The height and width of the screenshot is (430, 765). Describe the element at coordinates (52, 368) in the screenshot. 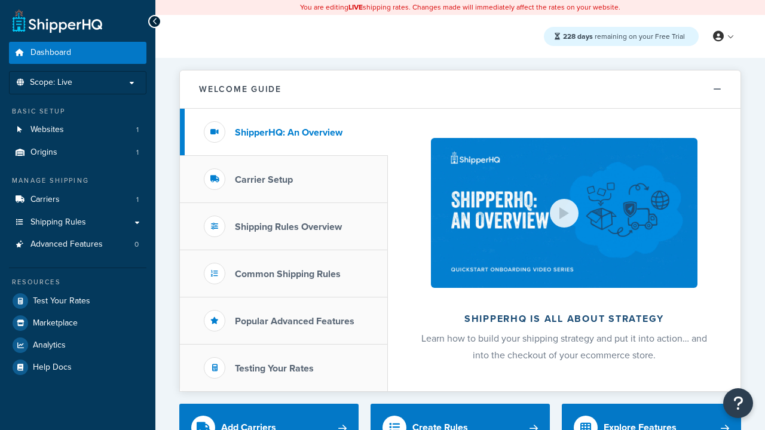

I see `span: Help Docs` at that location.